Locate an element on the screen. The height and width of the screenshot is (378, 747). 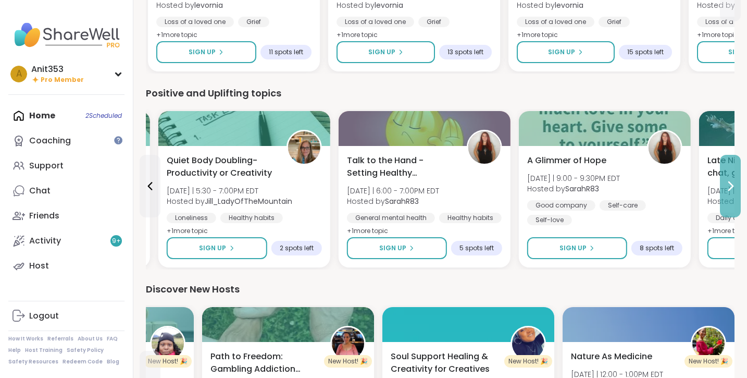
a: Safety Resources is located at coordinates (33, 362).